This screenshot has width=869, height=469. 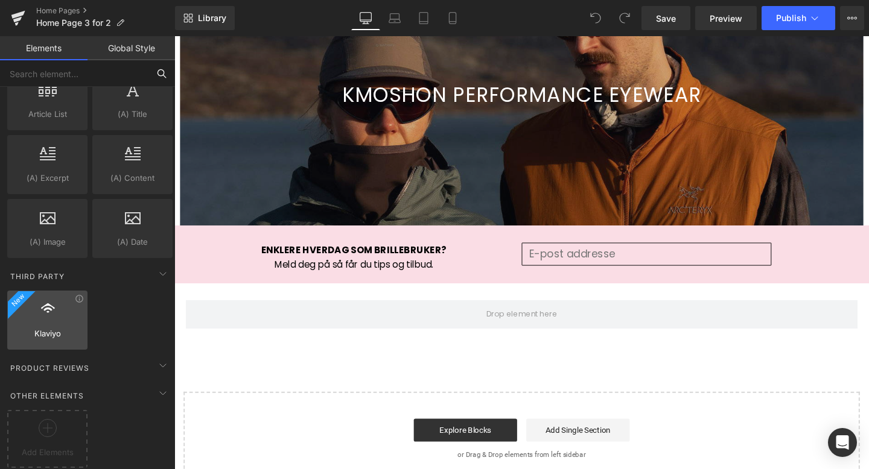 I want to click on span: Preview, so click(x=726, y=18).